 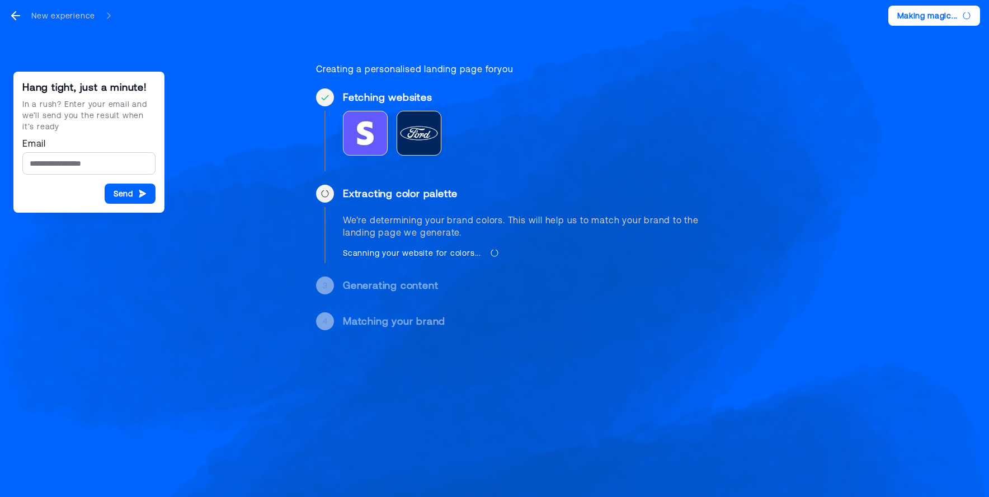 What do you see at coordinates (89, 115) in the screenshot?
I see `div: In a rush? Enter your email and we’ll send you the result when it’s ready` at bounding box center [89, 115].